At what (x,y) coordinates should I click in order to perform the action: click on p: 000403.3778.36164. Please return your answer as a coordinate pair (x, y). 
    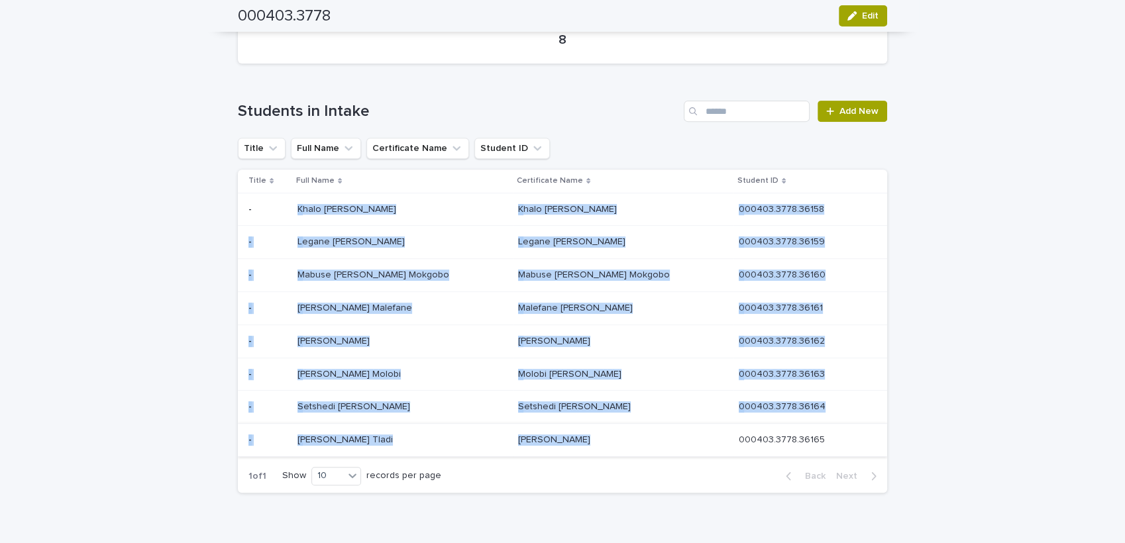
    Looking at the image, I should click on (783, 406).